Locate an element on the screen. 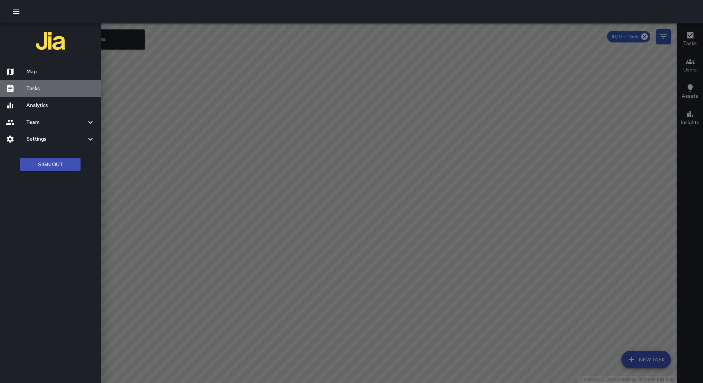 This screenshot has height=383, width=703. h6: Tasks is located at coordinates (60, 89).